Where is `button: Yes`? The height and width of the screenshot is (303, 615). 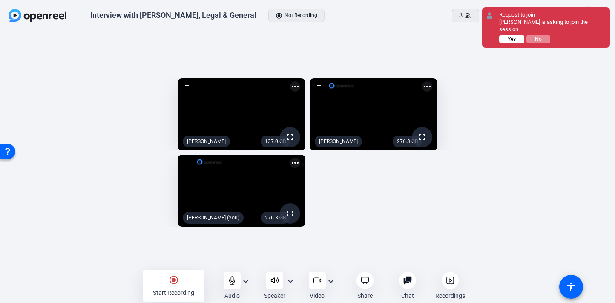
button: Yes is located at coordinates (511, 39).